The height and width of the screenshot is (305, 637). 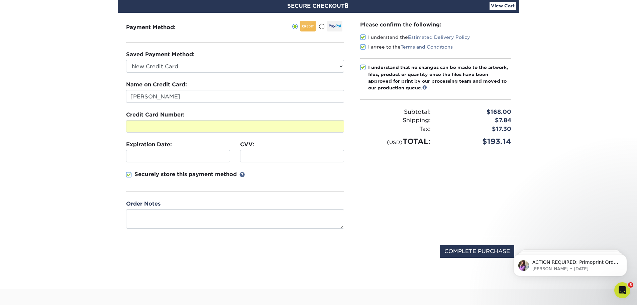 I want to click on p: ACTION REQUIRED: Primoprint Order 2562-53810-69362 Thank you for placing your print order with Pr..., so click(x=72, y=22).